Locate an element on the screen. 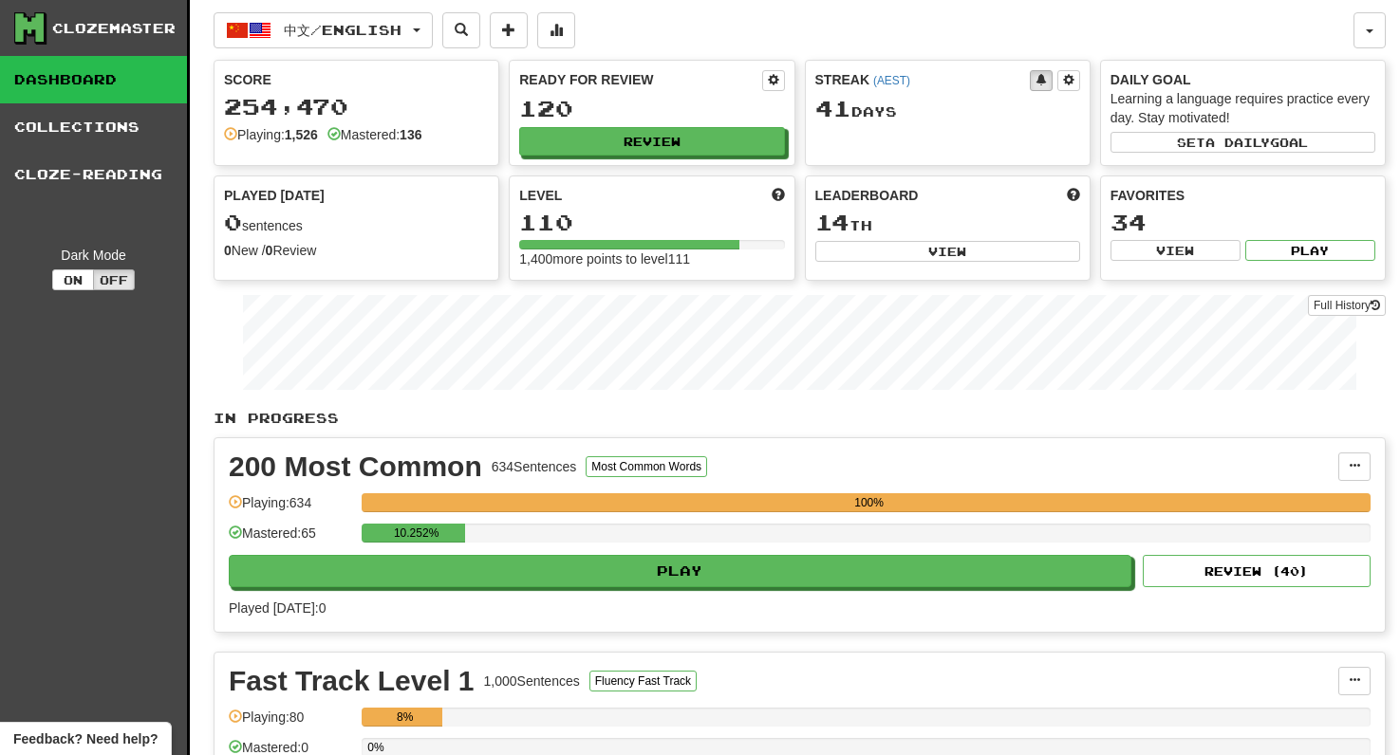 Image resolution: width=1400 pixels, height=755 pixels. span: a daily is located at coordinates (1238, 142).